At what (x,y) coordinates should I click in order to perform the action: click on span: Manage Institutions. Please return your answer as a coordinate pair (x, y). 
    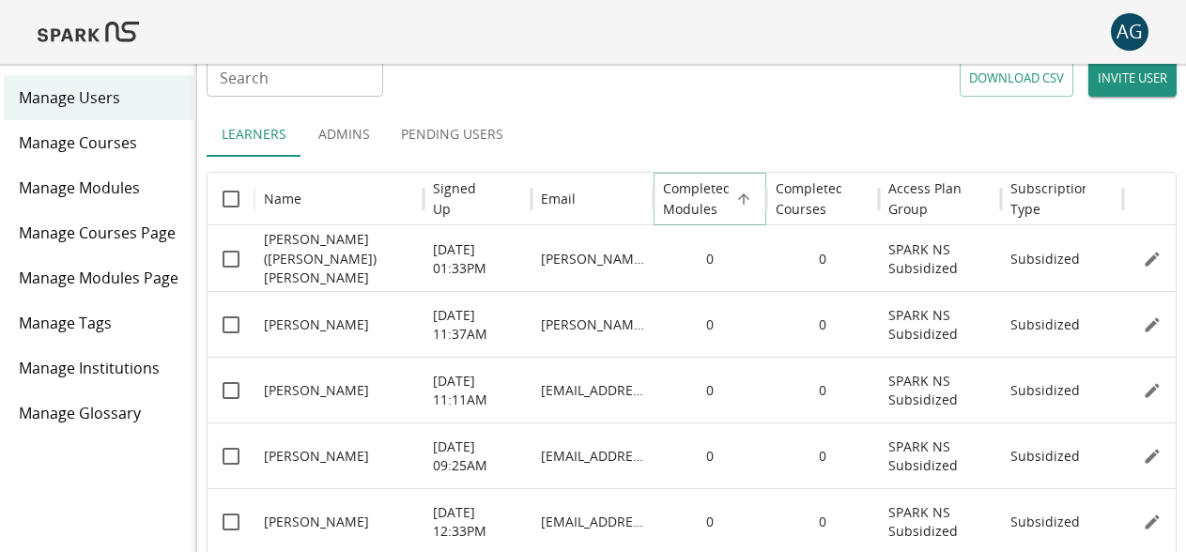
    Looking at the image, I should click on (99, 368).